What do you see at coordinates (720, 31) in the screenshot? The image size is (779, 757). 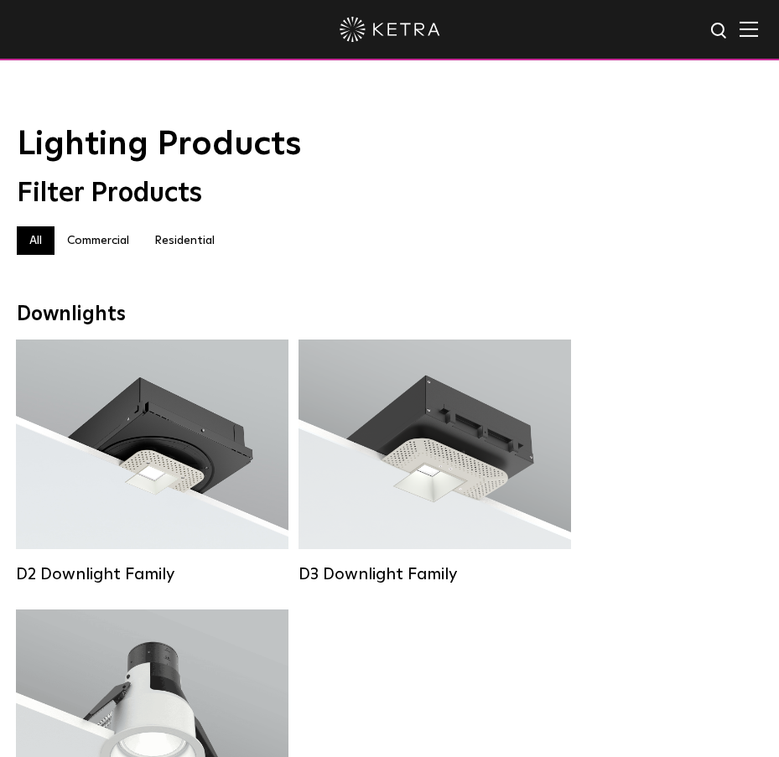 I see `img: search icon` at bounding box center [720, 31].